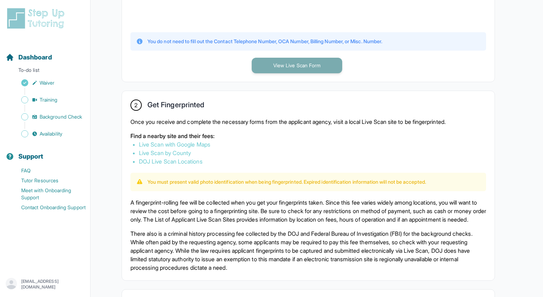  Describe the element at coordinates (31, 156) in the screenshot. I see `span: Support` at that location.